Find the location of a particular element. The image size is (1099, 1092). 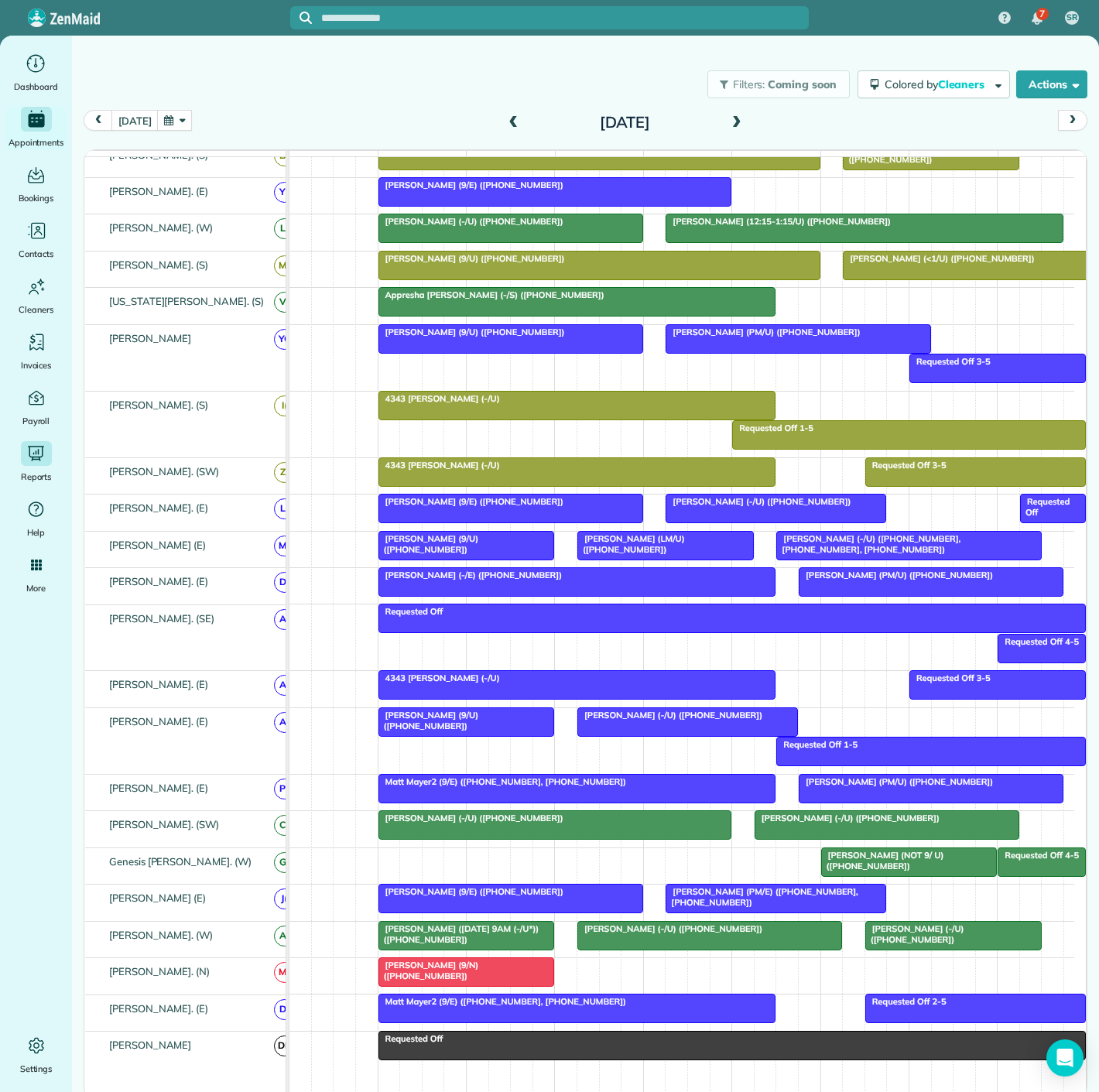

span: D( is located at coordinates (284, 1009).